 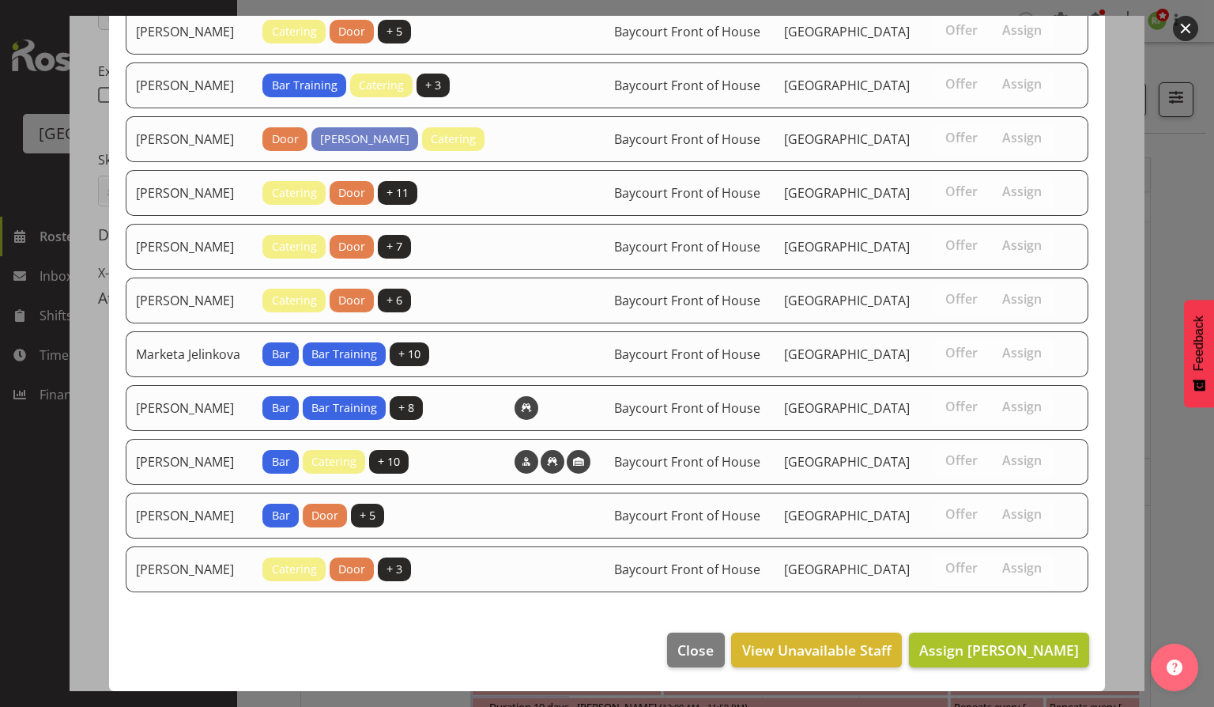 What do you see at coordinates (398, 193) in the screenshot?
I see `span: + 11` at bounding box center [398, 193].